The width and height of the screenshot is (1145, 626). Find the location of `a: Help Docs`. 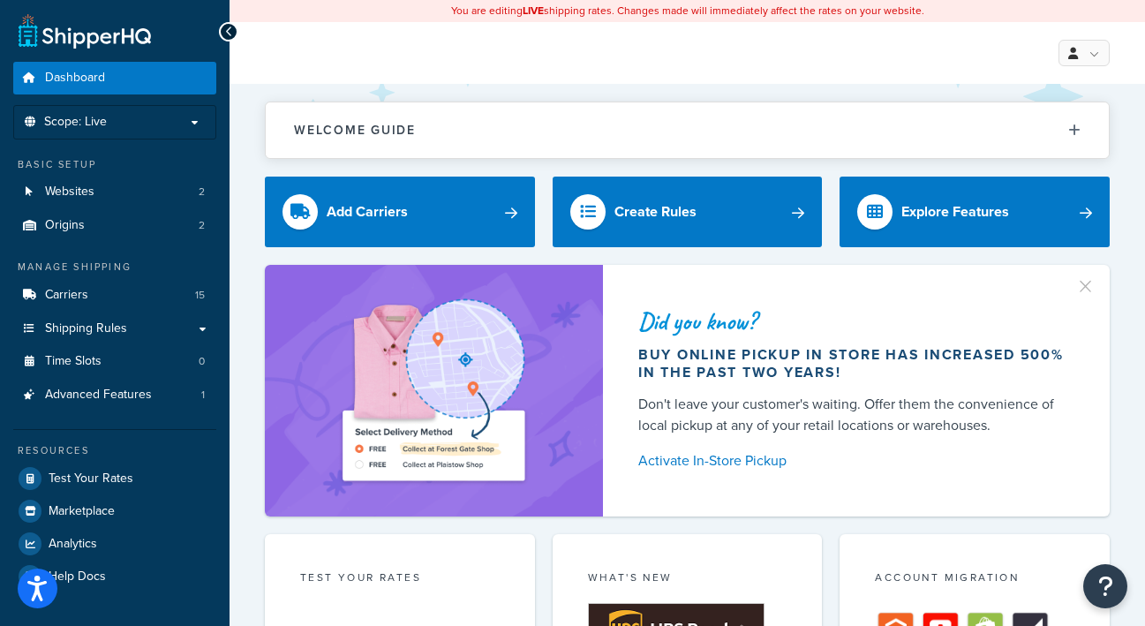

a: Help Docs is located at coordinates (115, 577).